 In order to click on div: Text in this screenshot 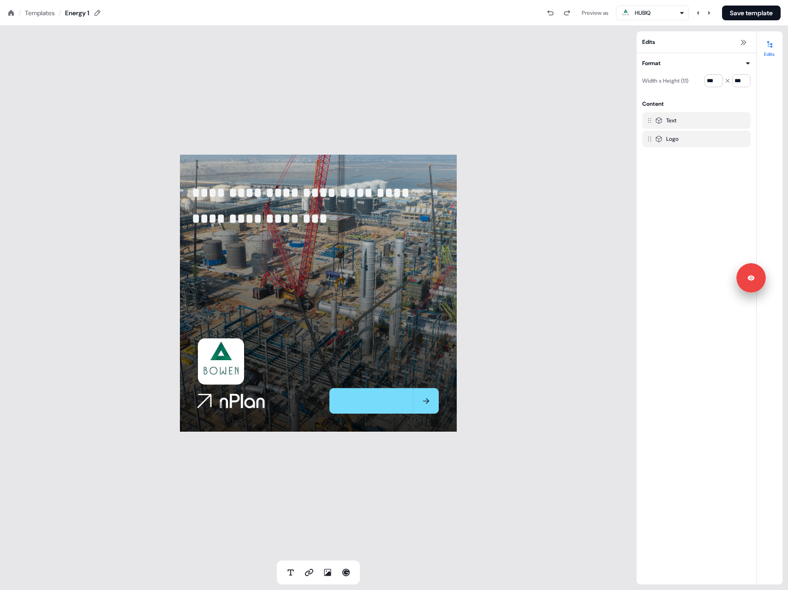, I will do `click(671, 120)`.